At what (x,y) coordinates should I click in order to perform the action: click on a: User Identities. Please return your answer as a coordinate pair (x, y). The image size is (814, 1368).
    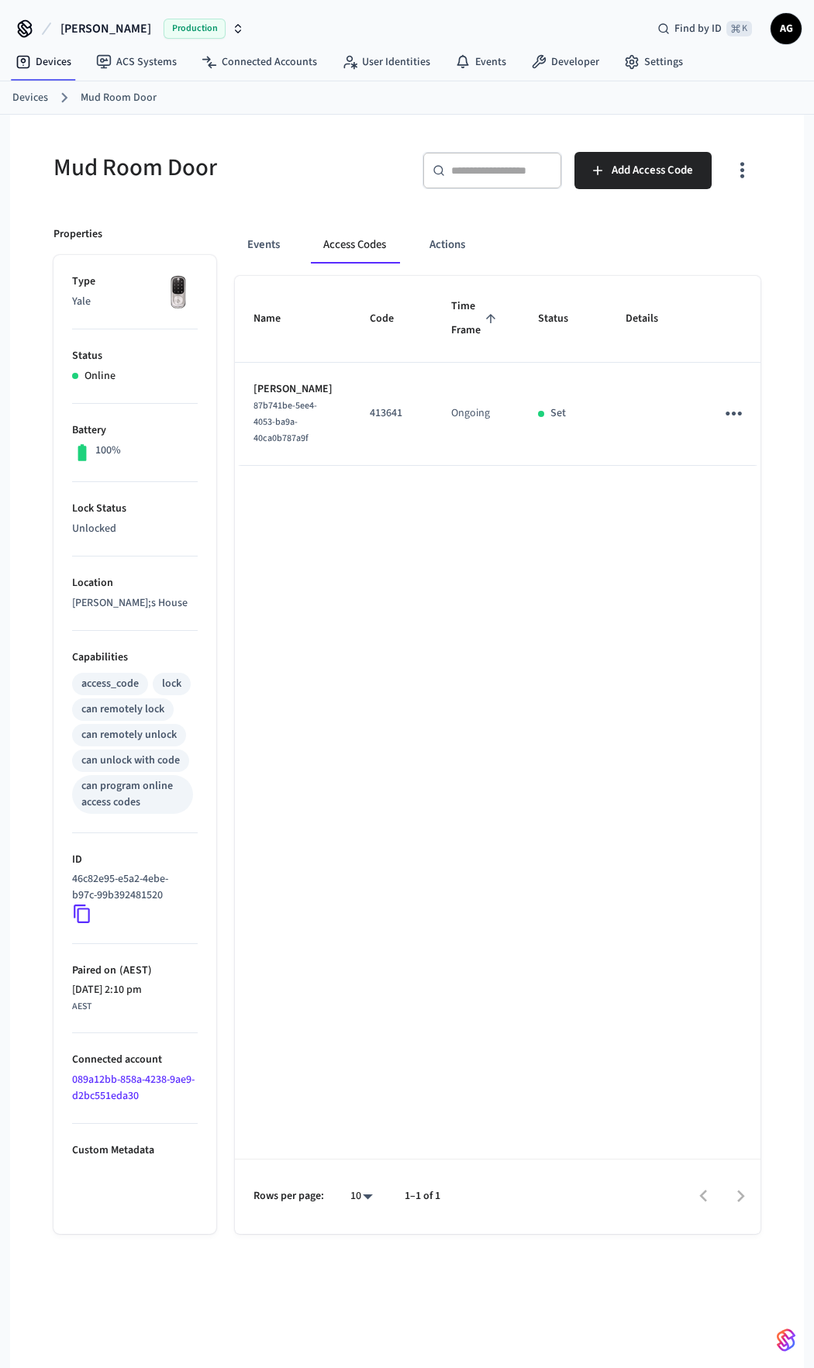
    Looking at the image, I should click on (386, 62).